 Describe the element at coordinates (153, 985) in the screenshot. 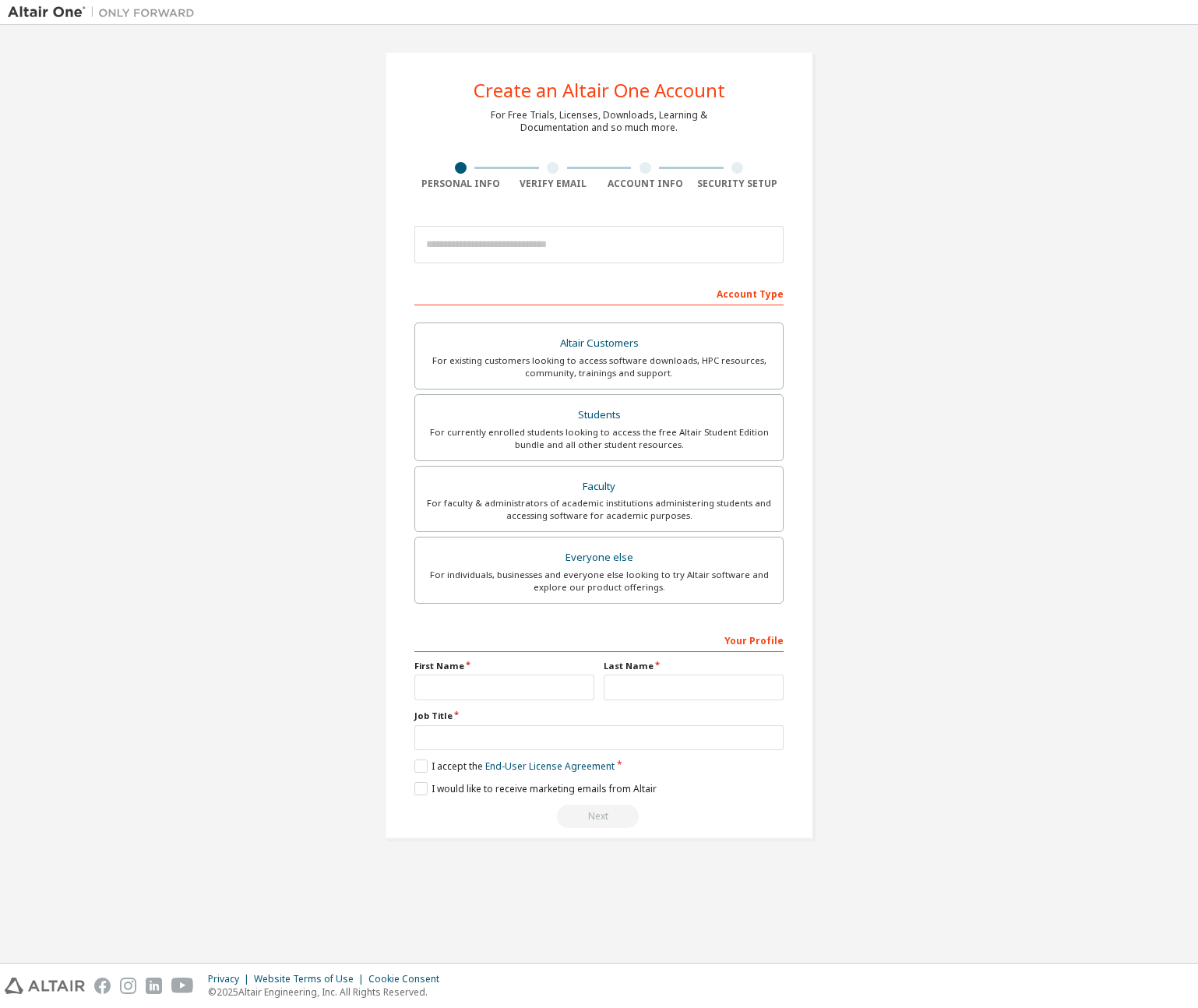

I see `img: linkedin.svg` at that location.